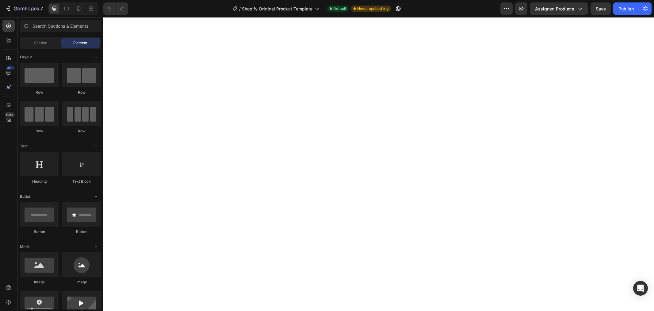  Describe the element at coordinates (601, 9) in the screenshot. I see `button: Save` at that location.